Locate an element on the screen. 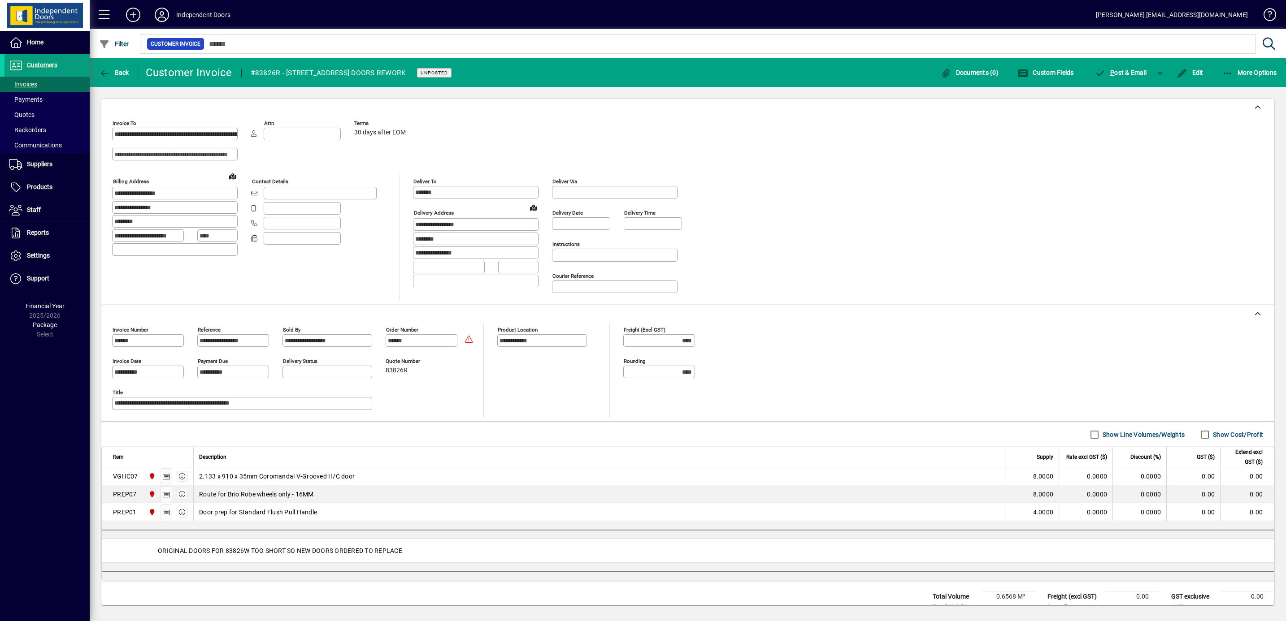 The width and height of the screenshot is (1286, 621). td: GST is located at coordinates (1193, 608).